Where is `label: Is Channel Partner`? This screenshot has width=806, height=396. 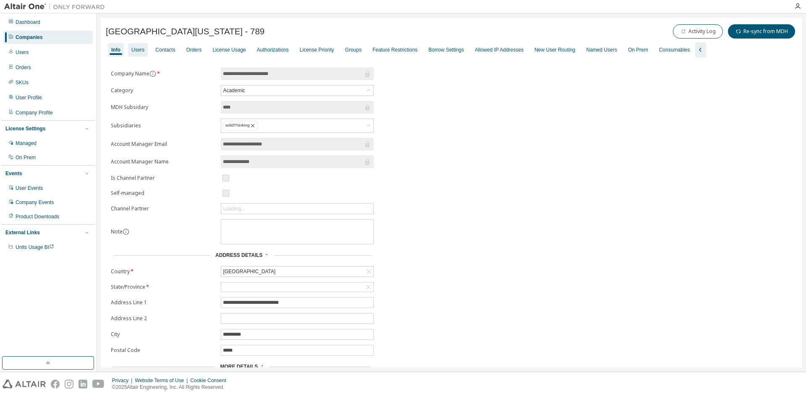 label: Is Channel Partner is located at coordinates (163, 178).